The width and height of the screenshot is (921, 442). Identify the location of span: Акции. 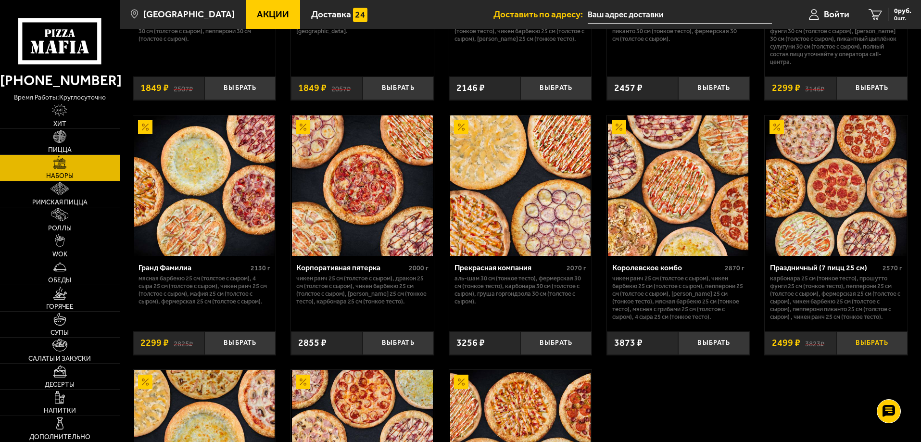
(273, 14).